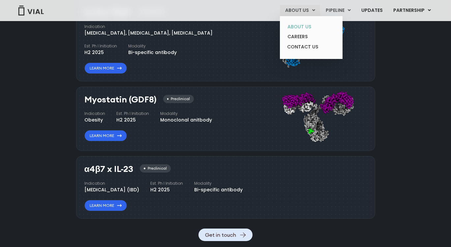 The width and height of the screenshot is (451, 247). Describe the element at coordinates (311, 47) in the screenshot. I see `a: CONTACT US` at that location.